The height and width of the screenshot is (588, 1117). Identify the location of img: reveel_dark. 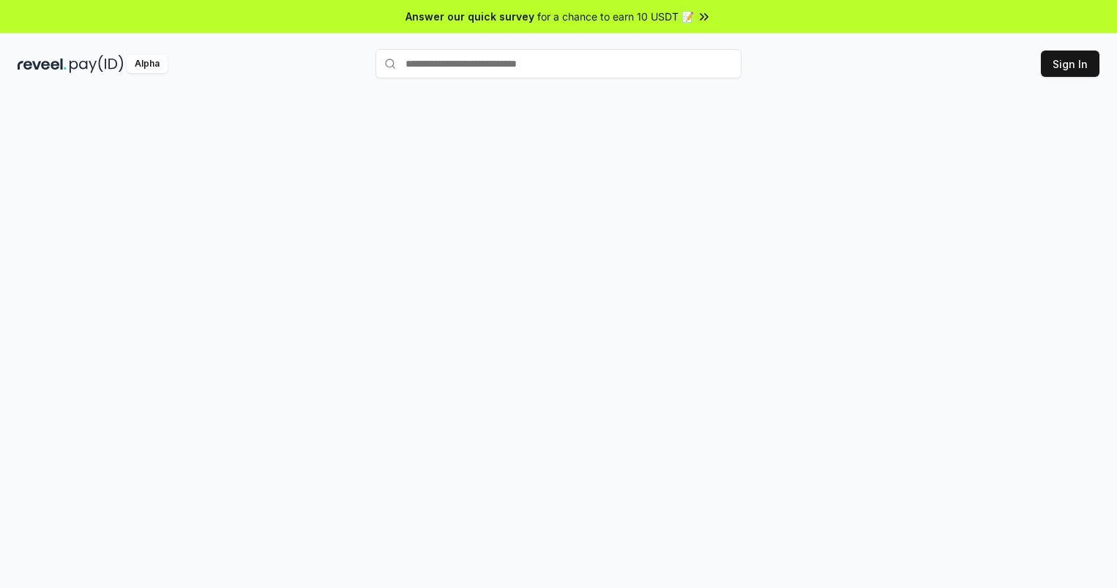
(42, 64).